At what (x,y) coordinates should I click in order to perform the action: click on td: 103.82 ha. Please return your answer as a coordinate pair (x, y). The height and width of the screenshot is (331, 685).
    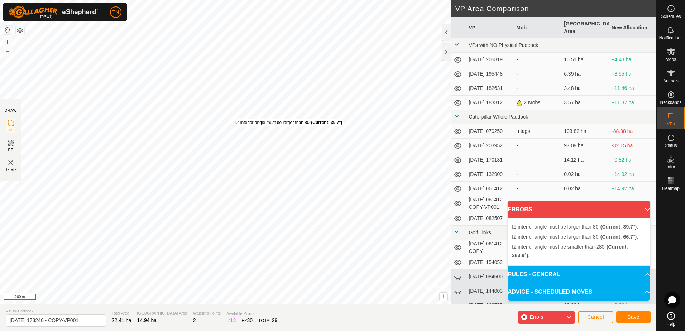
    Looking at the image, I should click on (585, 131).